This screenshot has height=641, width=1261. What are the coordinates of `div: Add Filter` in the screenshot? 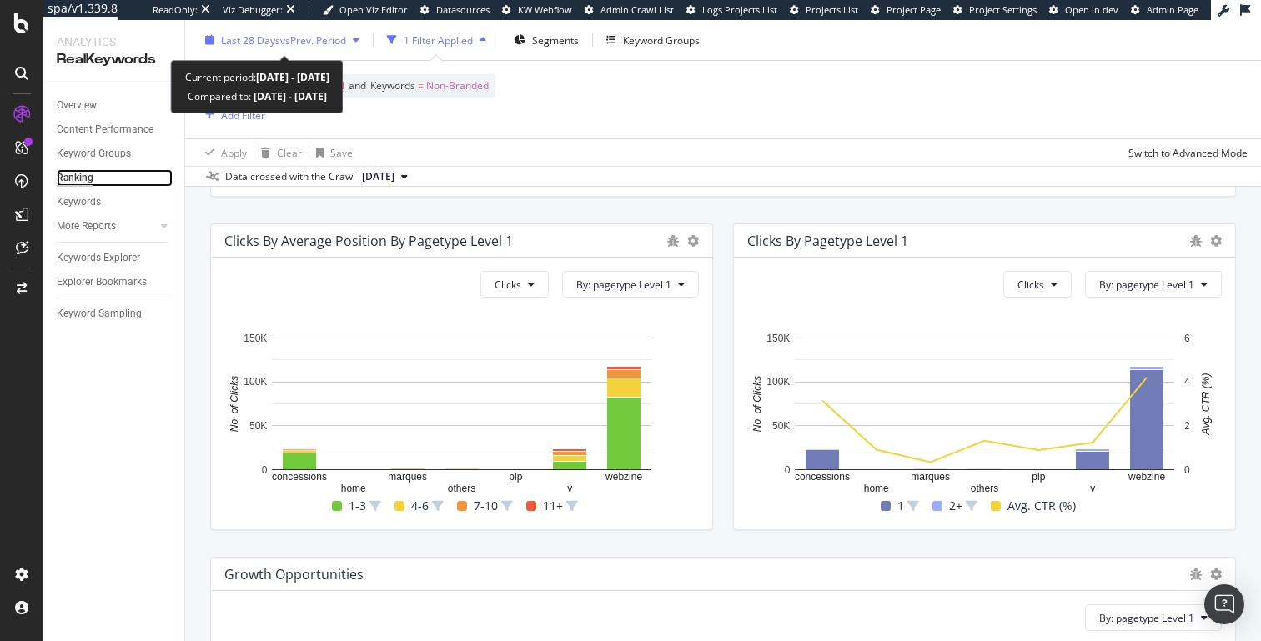 It's located at (243, 114).